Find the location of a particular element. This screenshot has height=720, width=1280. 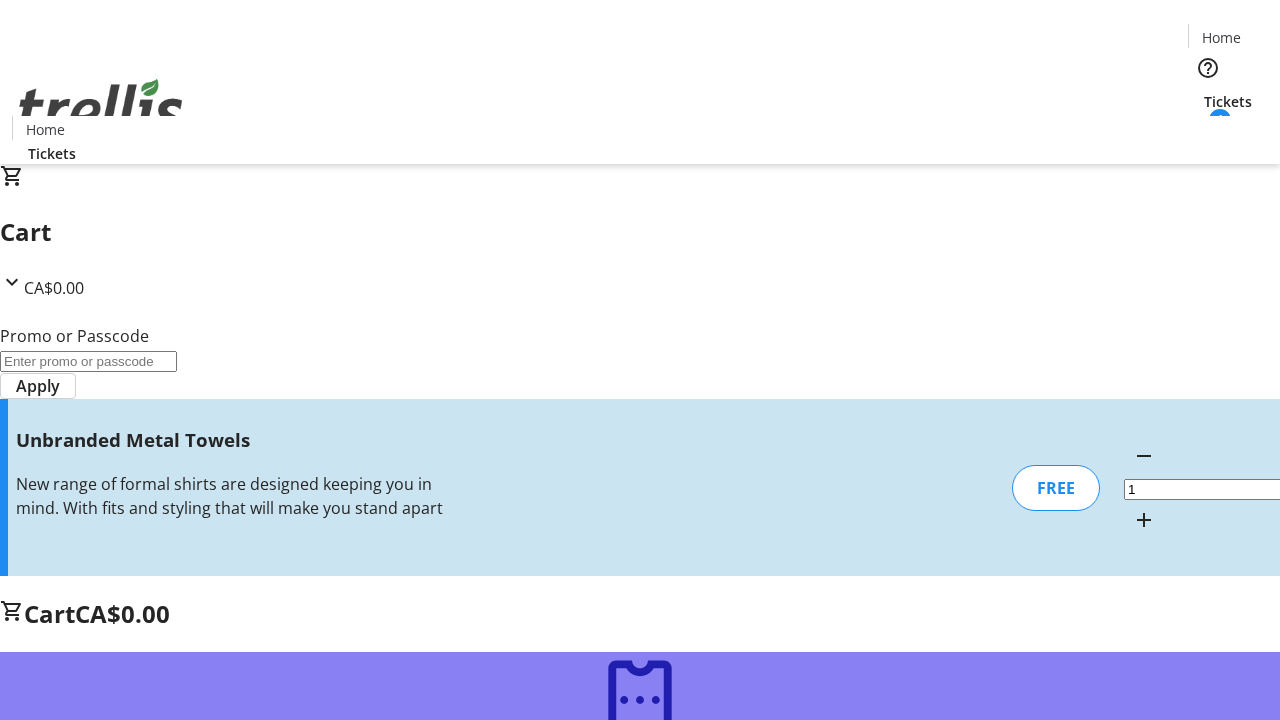

h3: Unbranded Metal Towels is located at coordinates (234, 440).